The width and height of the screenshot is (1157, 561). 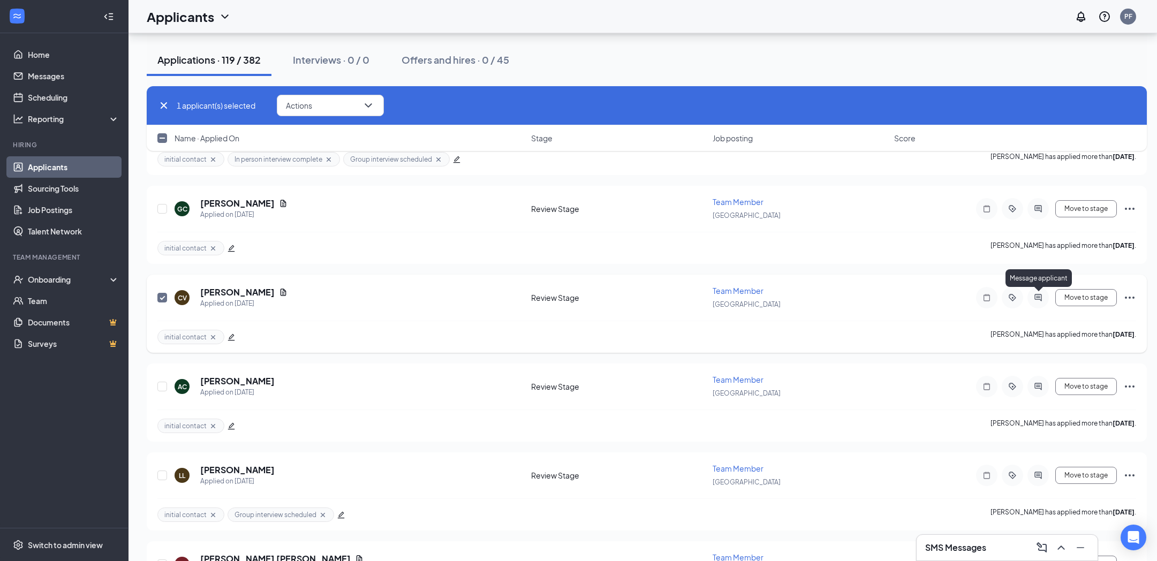 What do you see at coordinates (1081, 17) in the screenshot?
I see `svg: Notifications` at bounding box center [1081, 17].